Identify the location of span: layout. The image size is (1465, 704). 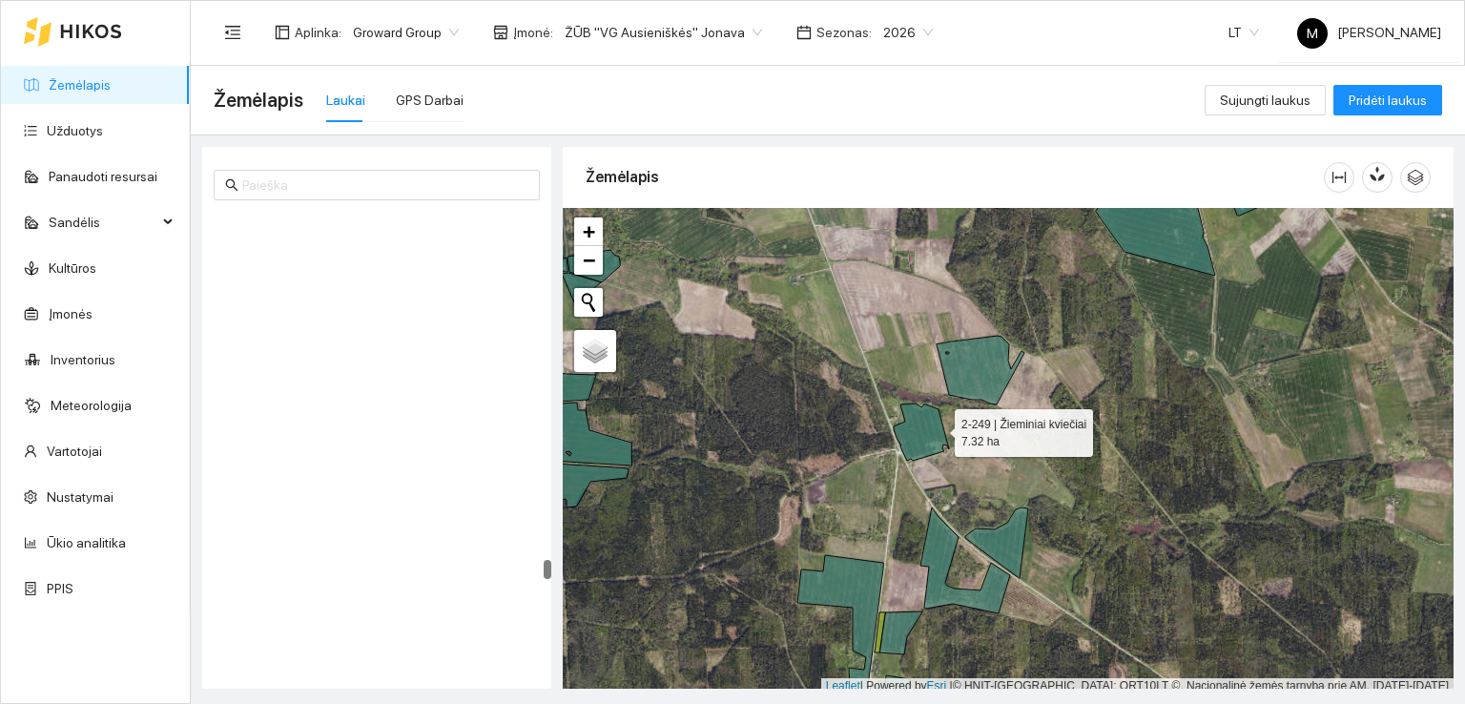
(282, 32).